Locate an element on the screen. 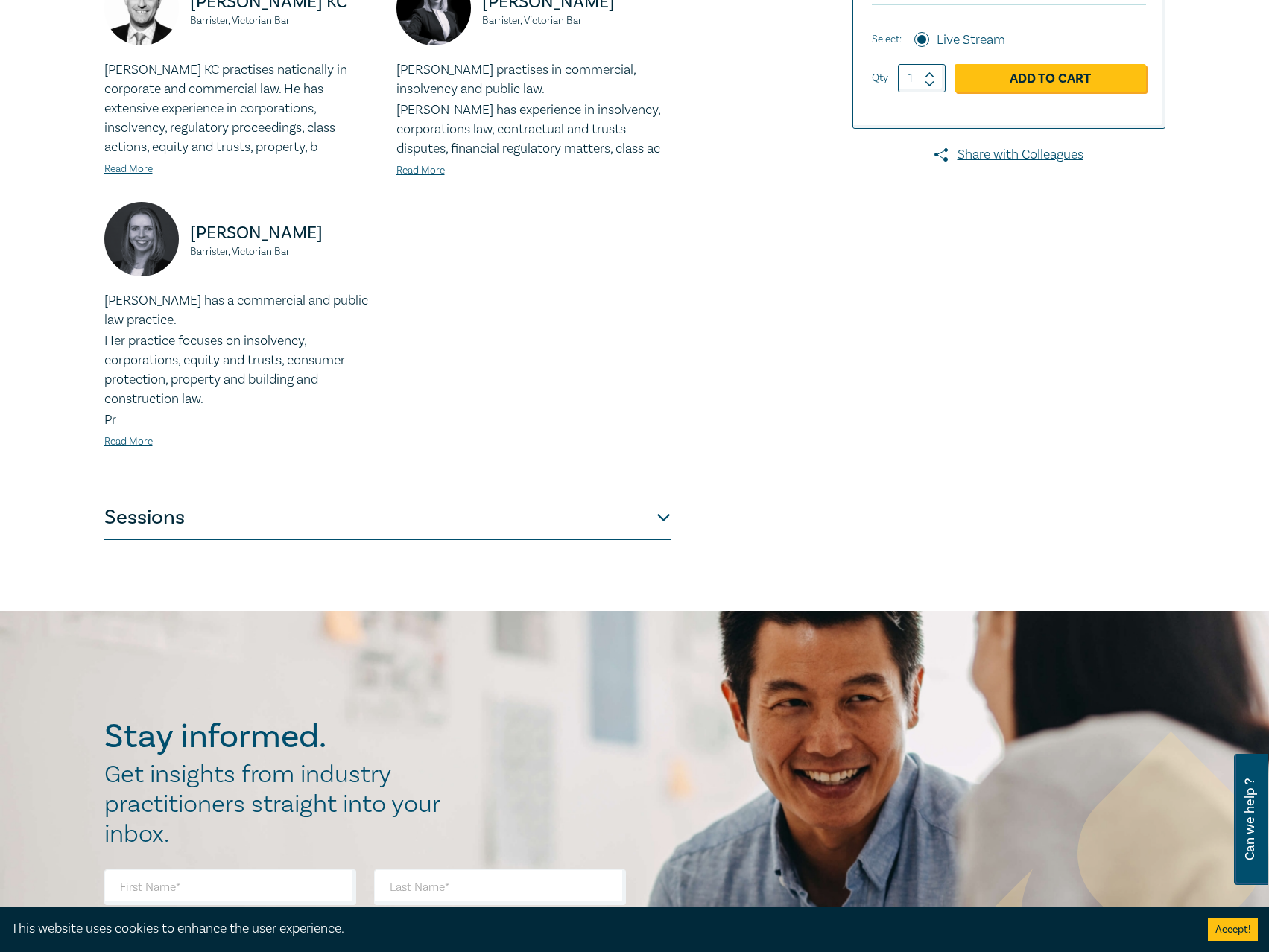  label: Live Stream is located at coordinates (971, 41).